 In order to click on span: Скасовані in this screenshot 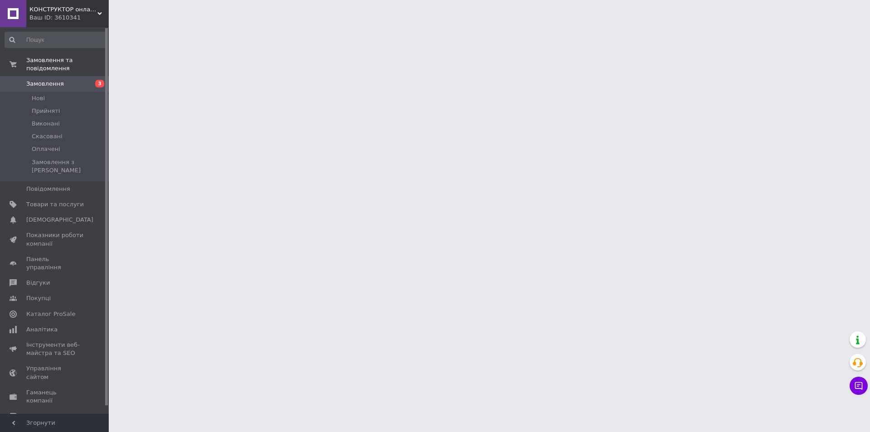, I will do `click(47, 136)`.